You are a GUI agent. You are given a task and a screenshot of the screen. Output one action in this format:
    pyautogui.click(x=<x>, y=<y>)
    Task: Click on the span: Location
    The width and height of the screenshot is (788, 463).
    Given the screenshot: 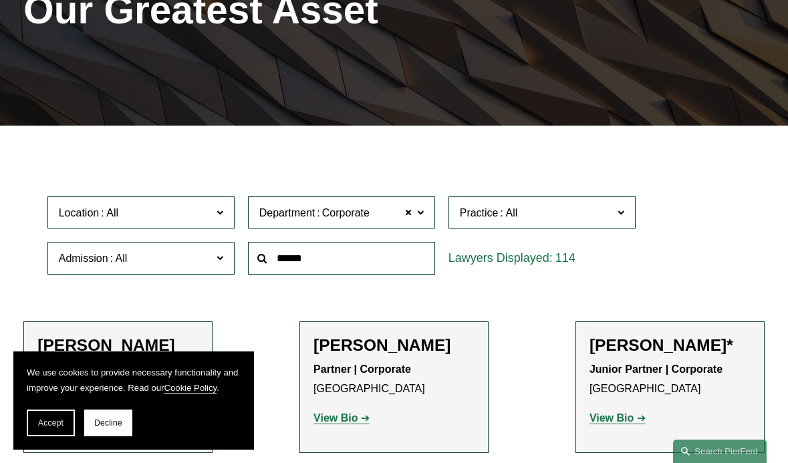 What is the action you would take?
    pyautogui.click(x=79, y=213)
    